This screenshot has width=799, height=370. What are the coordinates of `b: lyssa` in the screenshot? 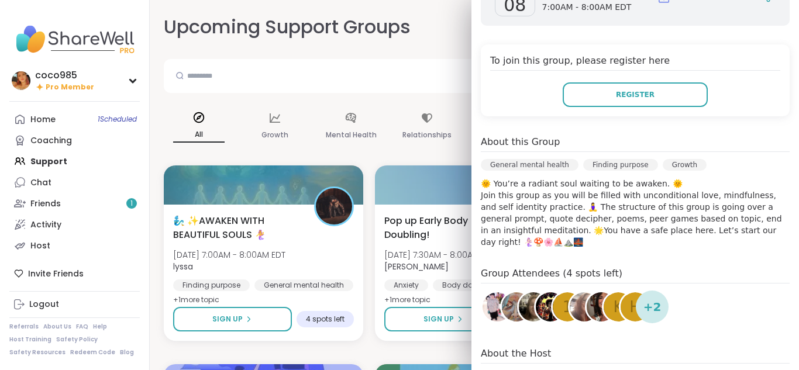 It's located at (183, 267).